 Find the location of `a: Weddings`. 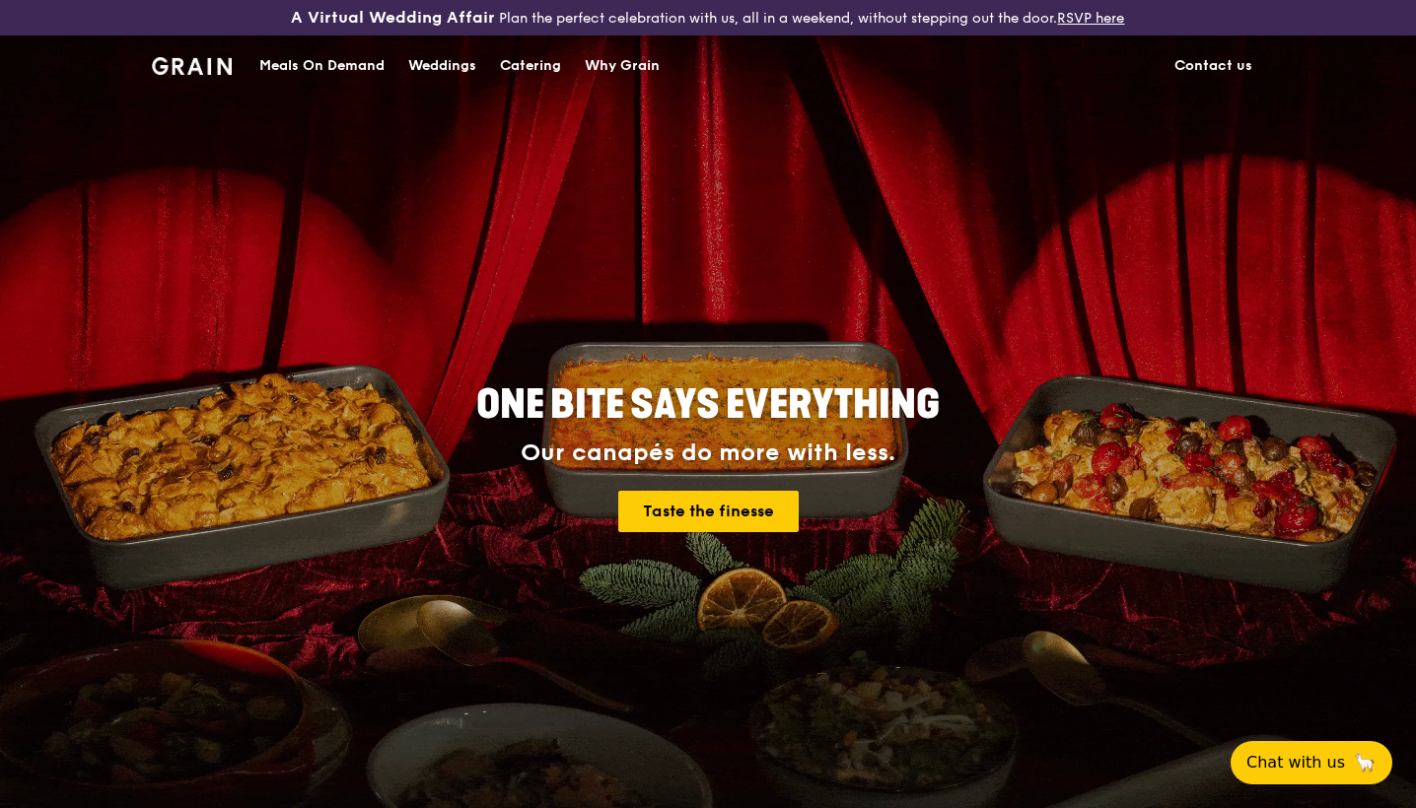

a: Weddings is located at coordinates (442, 66).